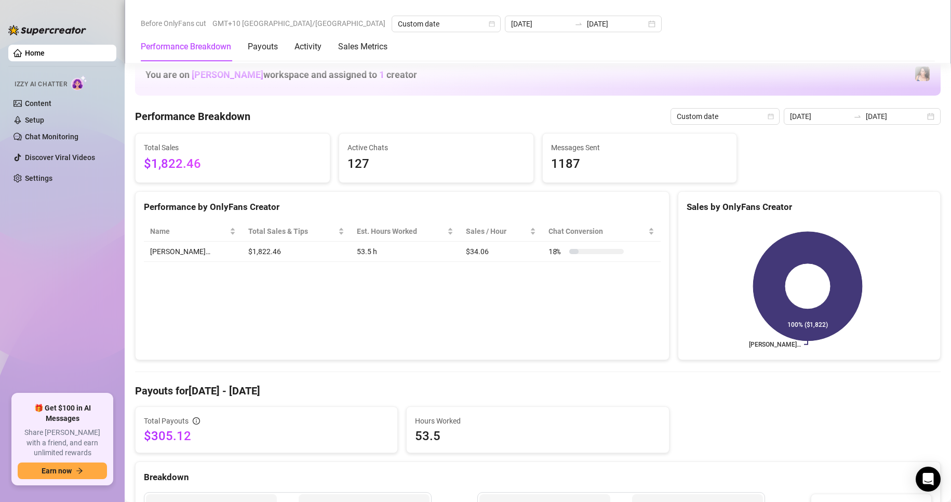 Image resolution: width=951 pixels, height=502 pixels. What do you see at coordinates (41, 84) in the screenshot?
I see `span: Izzy AI Chatter` at bounding box center [41, 84].